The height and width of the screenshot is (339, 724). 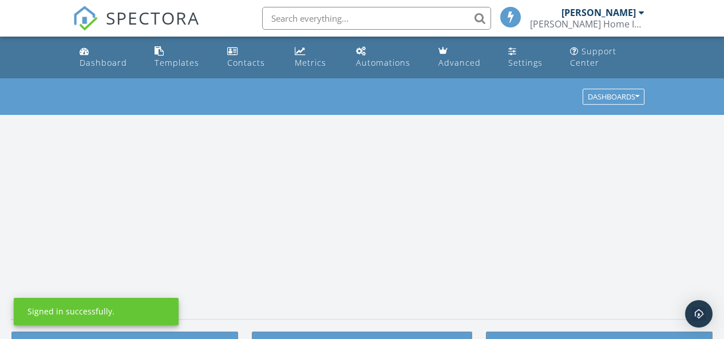 I want to click on a: Templates, so click(x=181, y=57).